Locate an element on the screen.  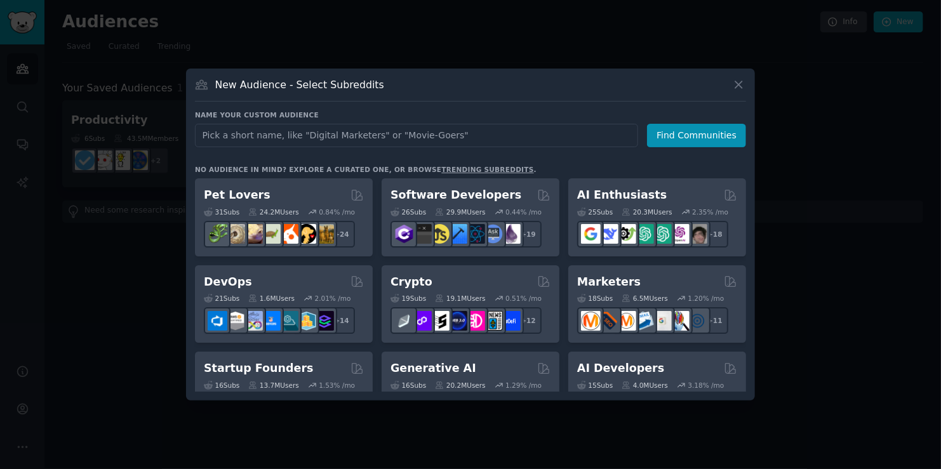
img: OpenAIDev is located at coordinates (680, 234).